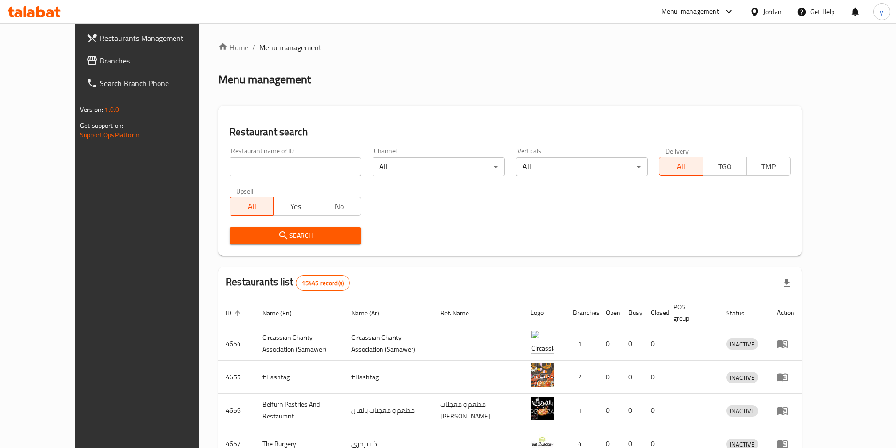  Describe the element at coordinates (772, 12) in the screenshot. I see `div: Jordan` at that location.